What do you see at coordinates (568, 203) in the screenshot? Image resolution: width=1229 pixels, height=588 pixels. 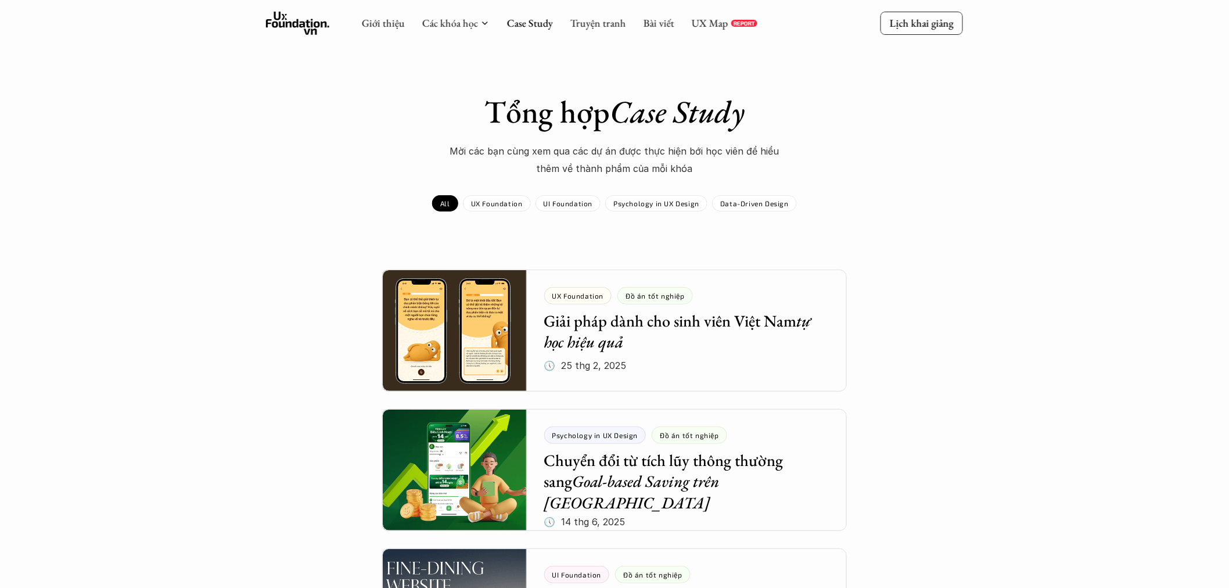 I see `p: UI Foundation` at bounding box center [568, 203].